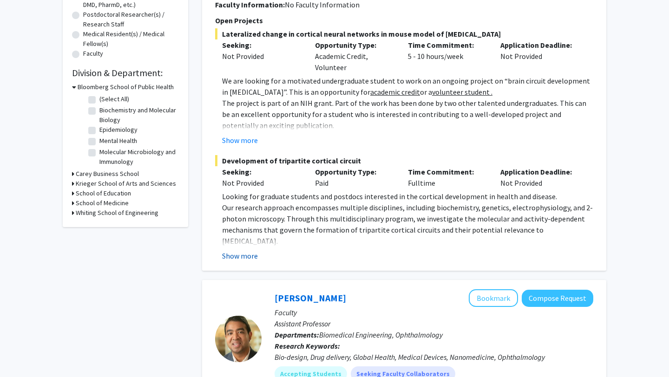 The image size is (669, 377). What do you see at coordinates (493, 298) in the screenshot?
I see `button: Add Kunal Parikh to Bookmarks` at bounding box center [493, 298].